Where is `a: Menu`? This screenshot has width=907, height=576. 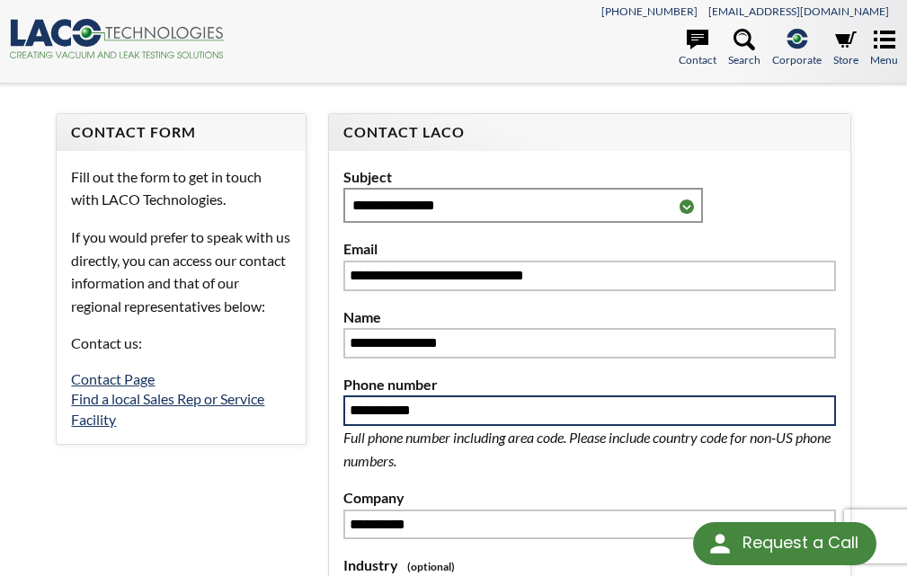 a: Menu is located at coordinates (884, 49).